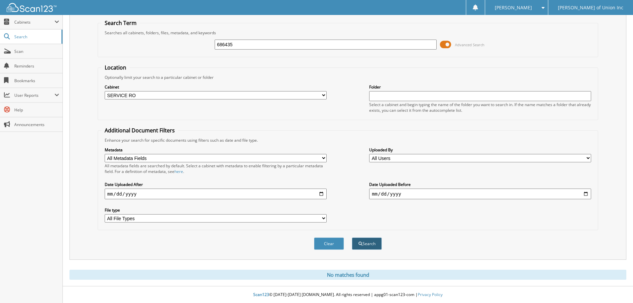 The image size is (633, 303). What do you see at coordinates (430, 294) in the screenshot?
I see `a: Privacy Policy` at bounding box center [430, 294].